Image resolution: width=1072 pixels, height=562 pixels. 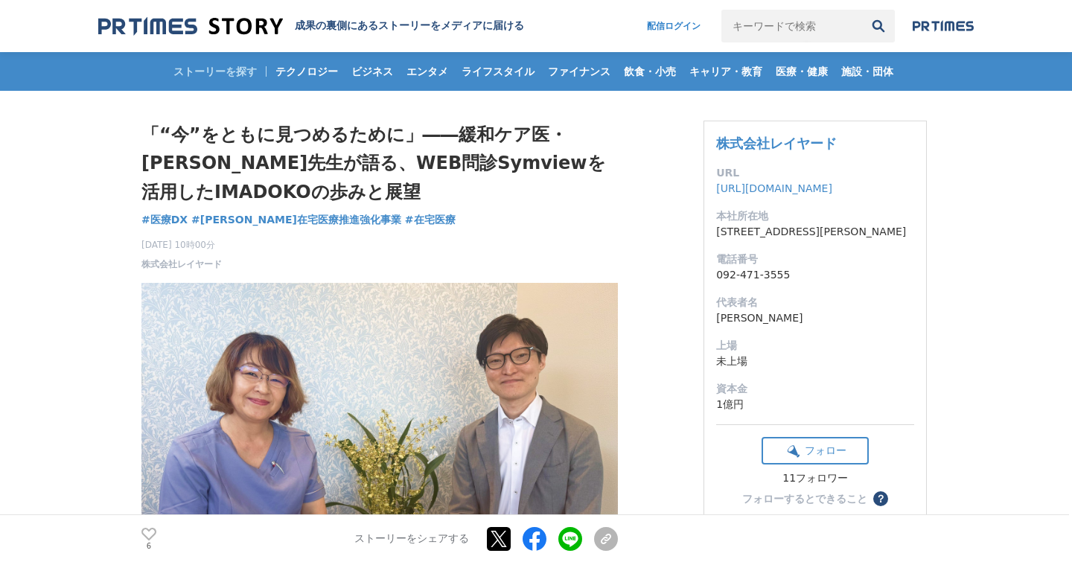 What do you see at coordinates (816, 346) in the screenshot?
I see `dt: 上場` at bounding box center [816, 346].